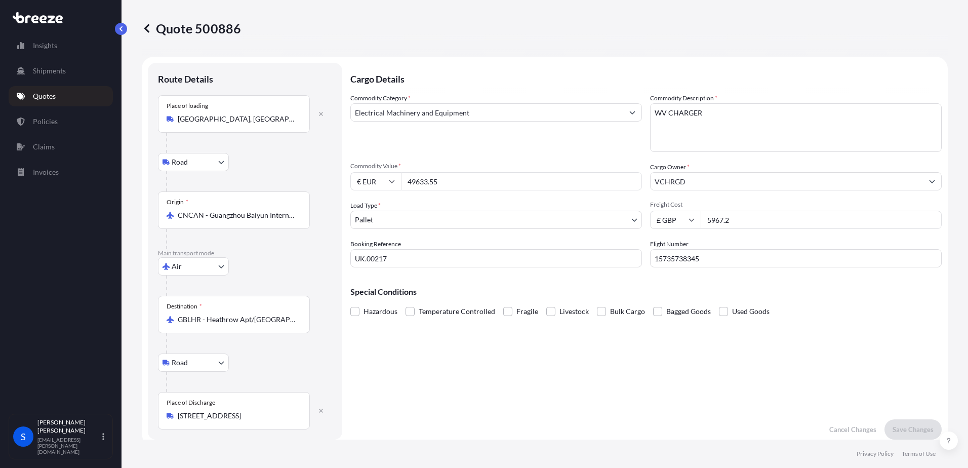  What do you see at coordinates (684, 98) in the screenshot?
I see `label: Commodity Description` at bounding box center [684, 98].